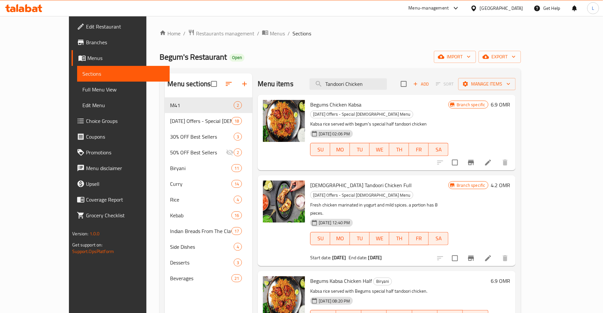  I want to click on span: 16, so click(237, 216).